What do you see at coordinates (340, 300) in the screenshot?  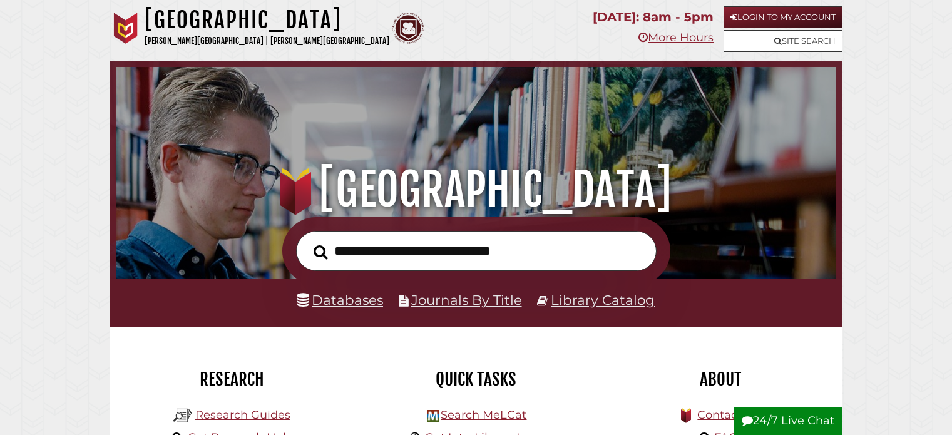 I see `a: Databases` at bounding box center [340, 300].